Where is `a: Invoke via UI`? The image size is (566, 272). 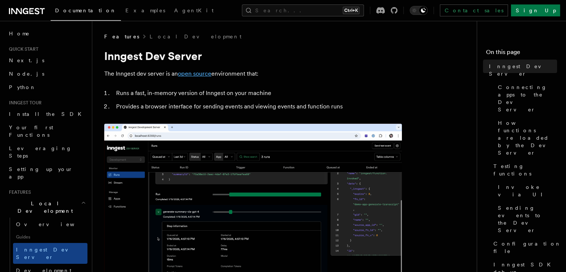
a: Invoke via UI is located at coordinates (526, 191).